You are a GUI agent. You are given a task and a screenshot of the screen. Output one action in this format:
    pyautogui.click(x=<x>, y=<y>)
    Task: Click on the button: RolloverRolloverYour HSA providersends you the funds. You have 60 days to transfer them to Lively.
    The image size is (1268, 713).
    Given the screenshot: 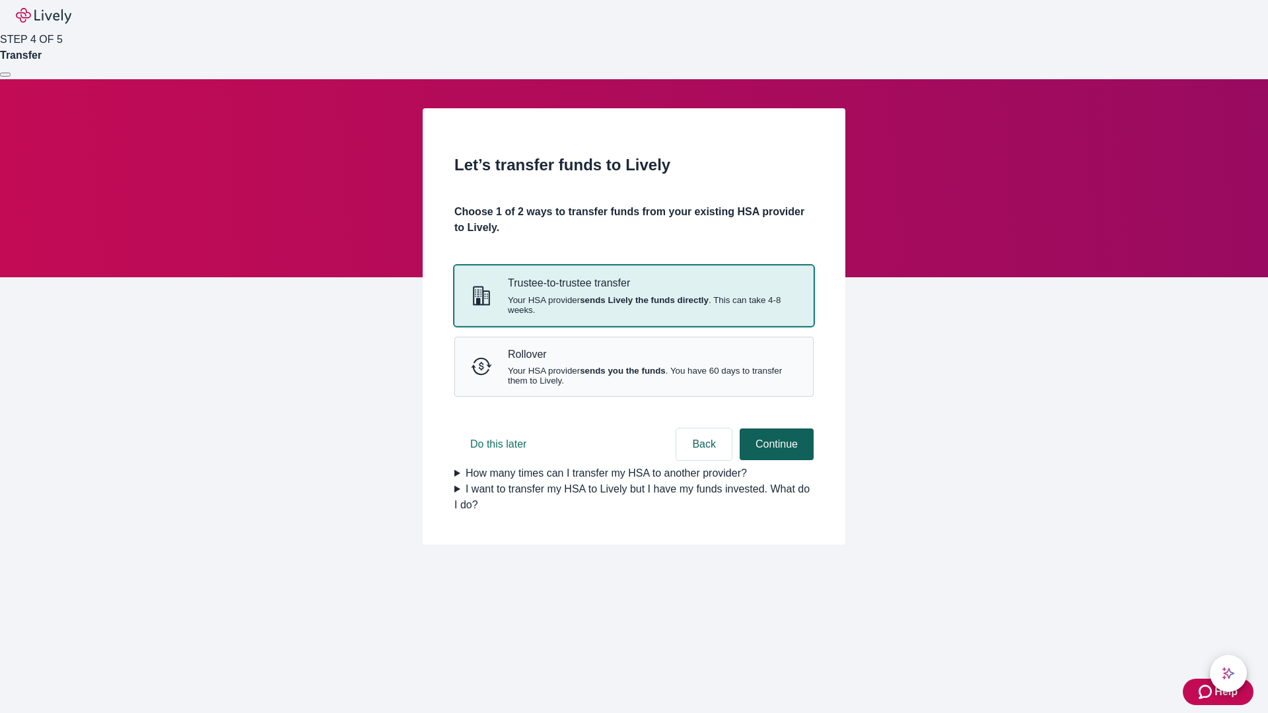 What is the action you would take?
    pyautogui.click(x=634, y=367)
    